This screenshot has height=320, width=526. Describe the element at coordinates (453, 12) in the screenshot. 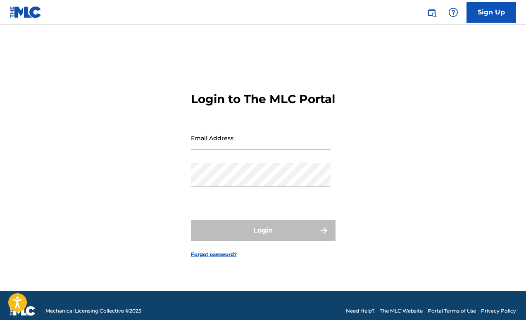

I see `img: help` at that location.